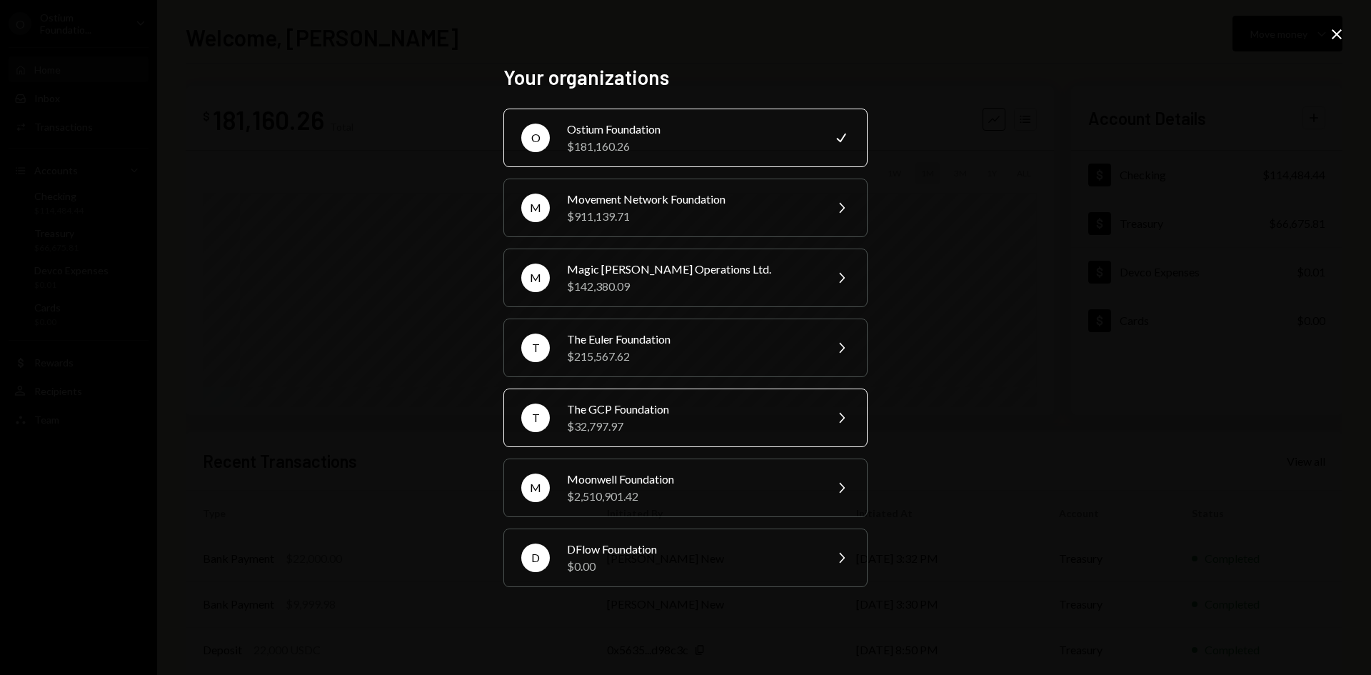 The height and width of the screenshot is (675, 1371). Describe the element at coordinates (686, 418) in the screenshot. I see `button: TThe GCP Foundation$32,797.97` at that location.